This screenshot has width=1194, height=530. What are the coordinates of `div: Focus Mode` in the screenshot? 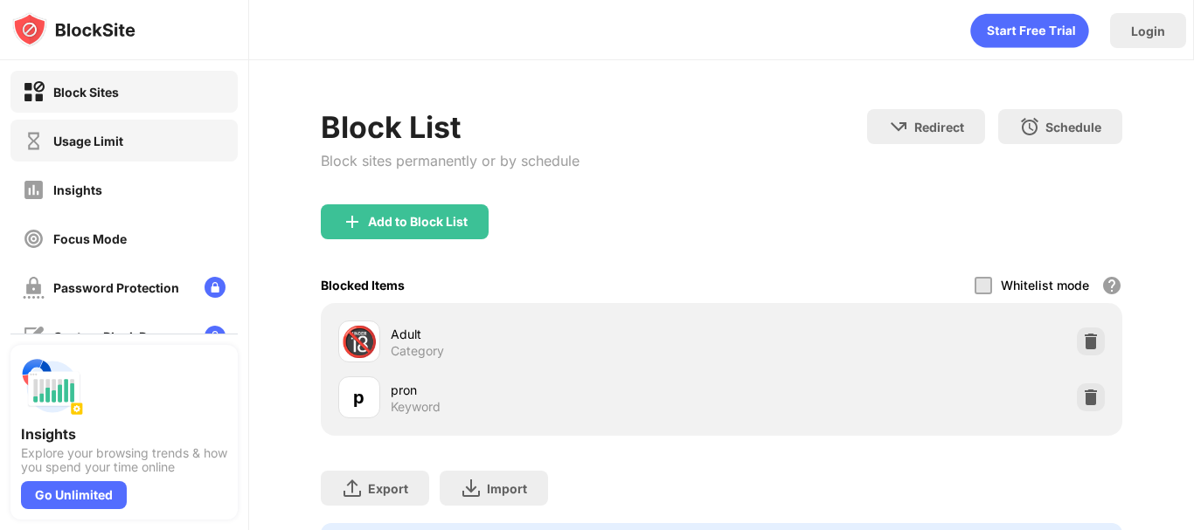 It's located at (90, 239).